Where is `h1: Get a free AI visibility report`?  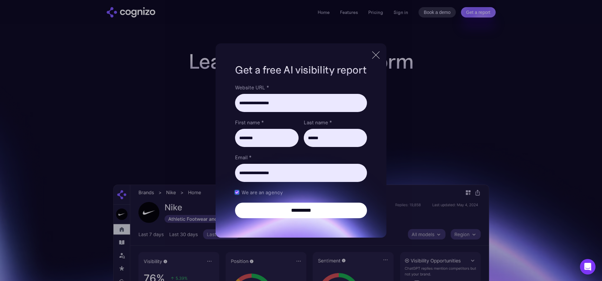 h1: Get a free AI visibility report is located at coordinates (301, 70).